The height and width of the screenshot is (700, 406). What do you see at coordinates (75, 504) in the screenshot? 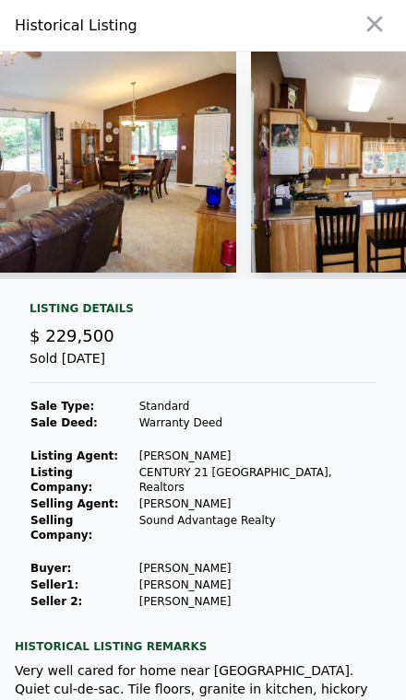
I see `strong: Selling Agent:` at bounding box center [75, 504].